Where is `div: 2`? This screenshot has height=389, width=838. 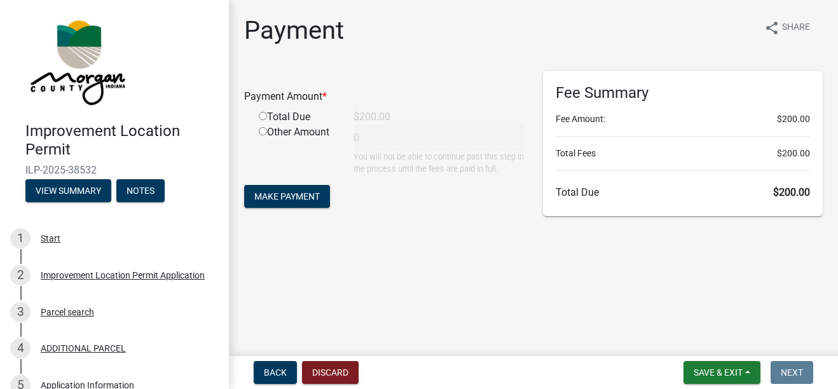 div: 2 is located at coordinates (20, 275).